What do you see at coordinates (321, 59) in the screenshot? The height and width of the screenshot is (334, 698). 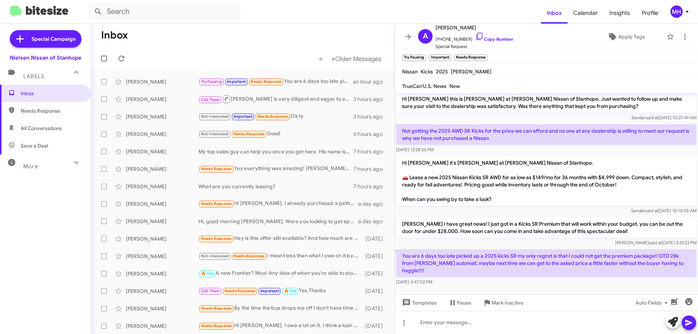 I see `button: Previous` at bounding box center [321, 59].